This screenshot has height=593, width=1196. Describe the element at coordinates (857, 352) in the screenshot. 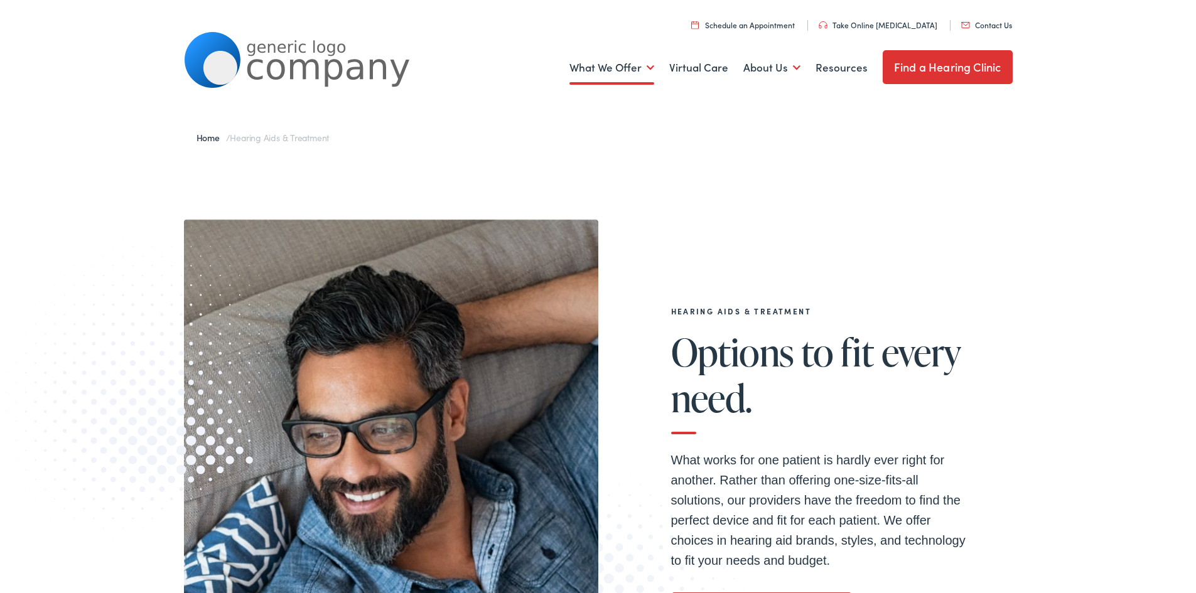

I see `span: fit` at that location.